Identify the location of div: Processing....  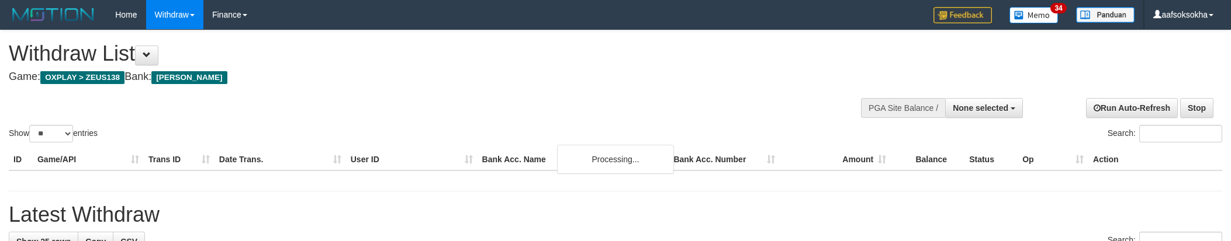
(616, 160).